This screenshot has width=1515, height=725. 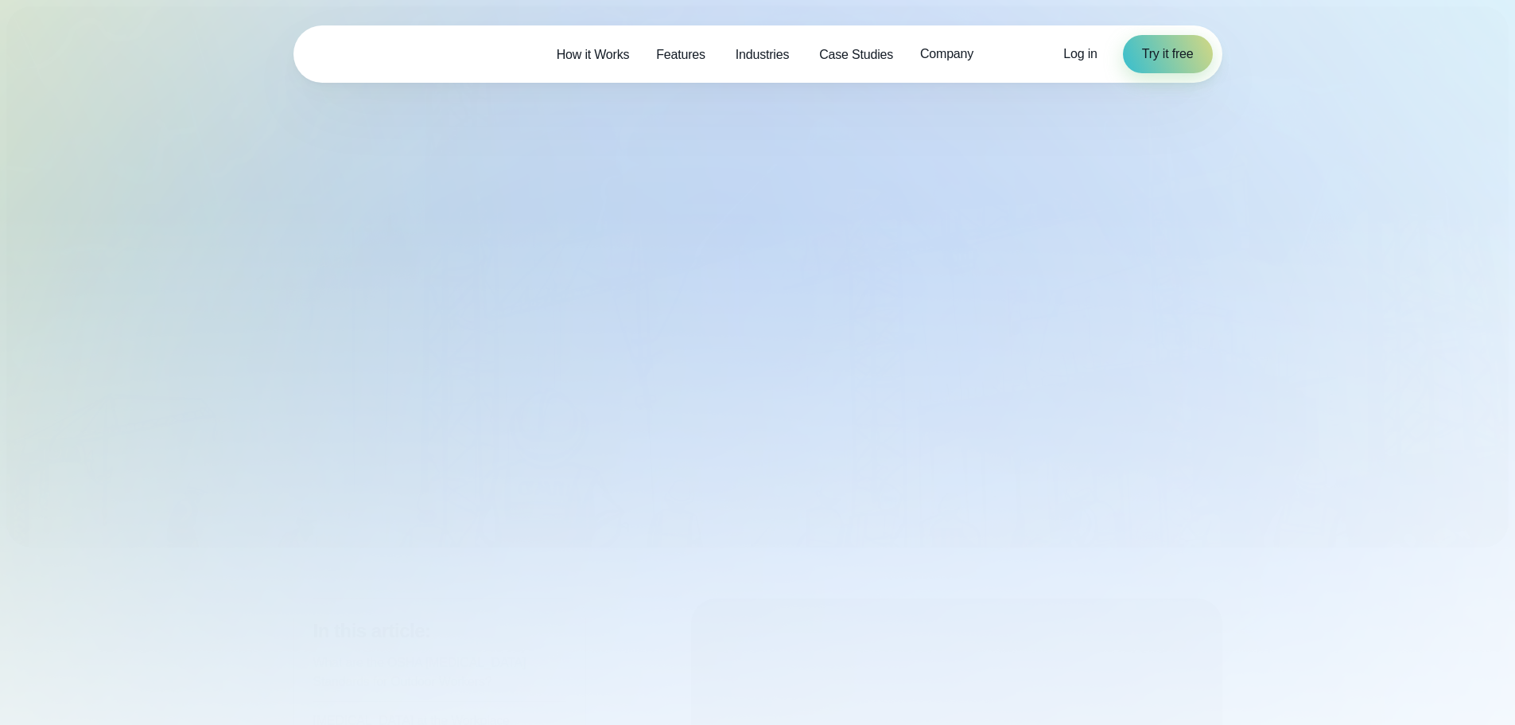 I want to click on span: Industries, so click(x=762, y=55).